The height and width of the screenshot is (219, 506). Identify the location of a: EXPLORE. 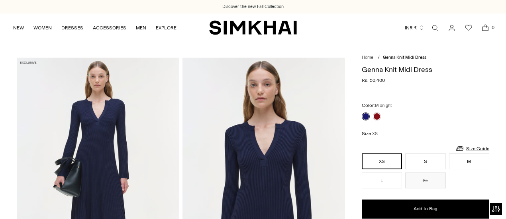
(166, 28).